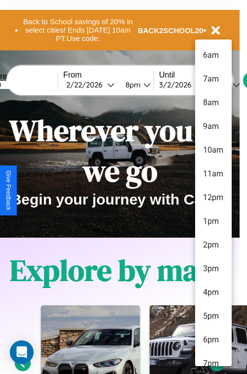 Image resolution: width=247 pixels, height=374 pixels. I want to click on div: Give Feedback, so click(8, 190).